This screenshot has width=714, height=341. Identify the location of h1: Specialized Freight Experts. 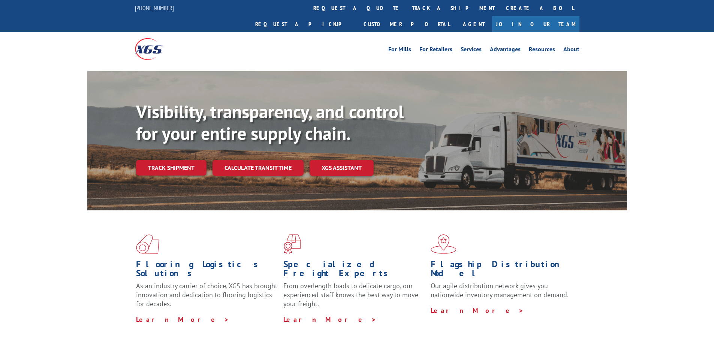
(354, 271).